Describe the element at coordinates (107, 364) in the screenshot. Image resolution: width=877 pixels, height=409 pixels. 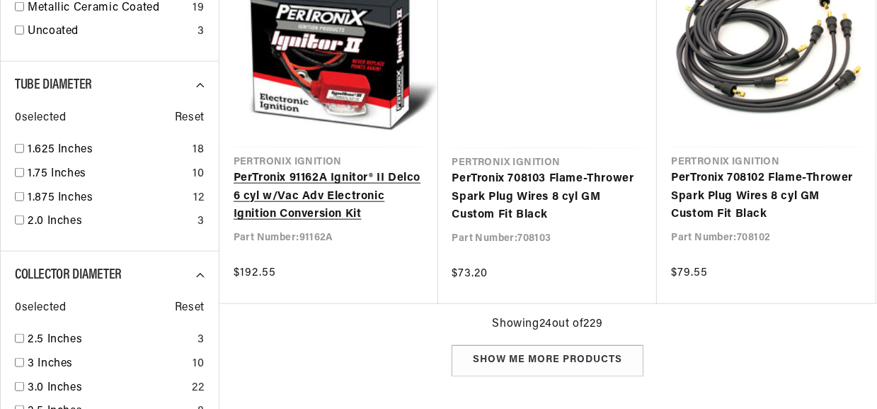
I see `a: 3 Inches` at that location.